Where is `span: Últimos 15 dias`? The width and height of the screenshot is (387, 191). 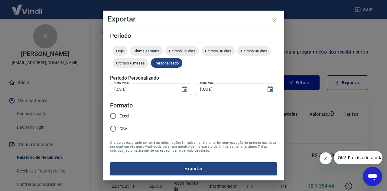
span: Últimos 15 dias is located at coordinates (182, 51).